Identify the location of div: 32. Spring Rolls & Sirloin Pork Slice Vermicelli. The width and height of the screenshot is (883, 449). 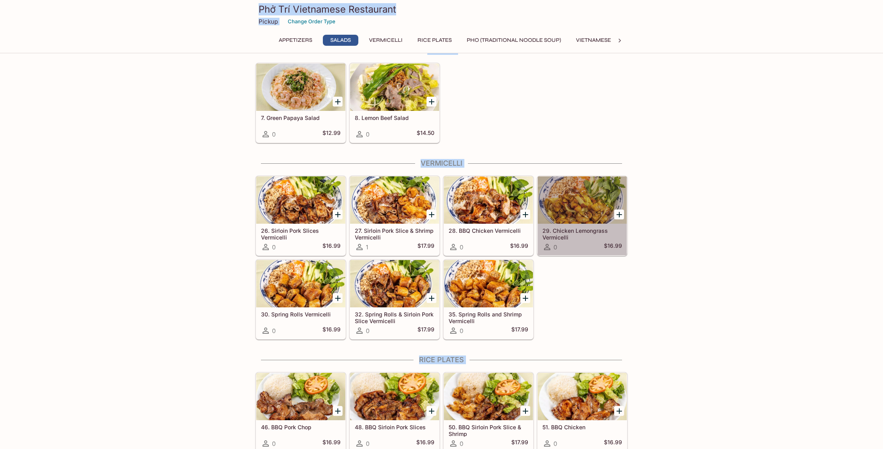
(395, 284).